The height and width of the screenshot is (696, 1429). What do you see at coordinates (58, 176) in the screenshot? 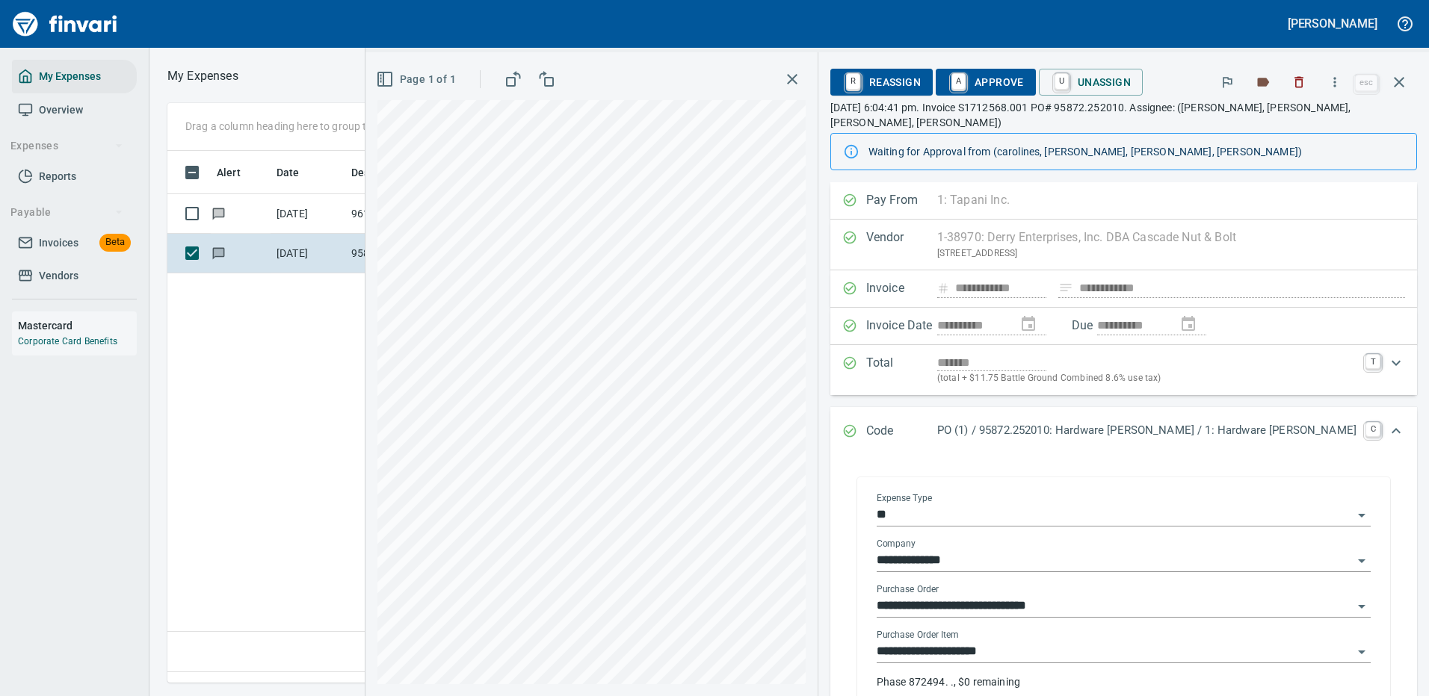
I see `span: Reports` at bounding box center [58, 176].